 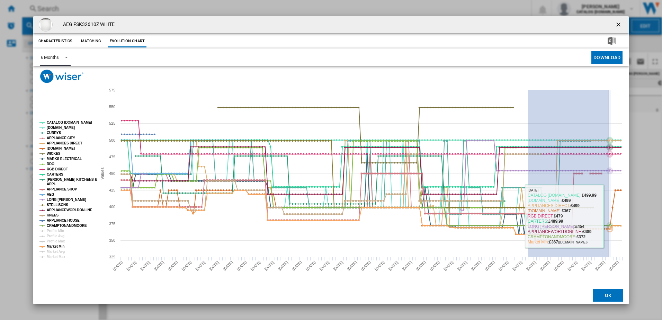 What do you see at coordinates (612, 41) in the screenshot?
I see `button: Download in Excel` at bounding box center [612, 41].